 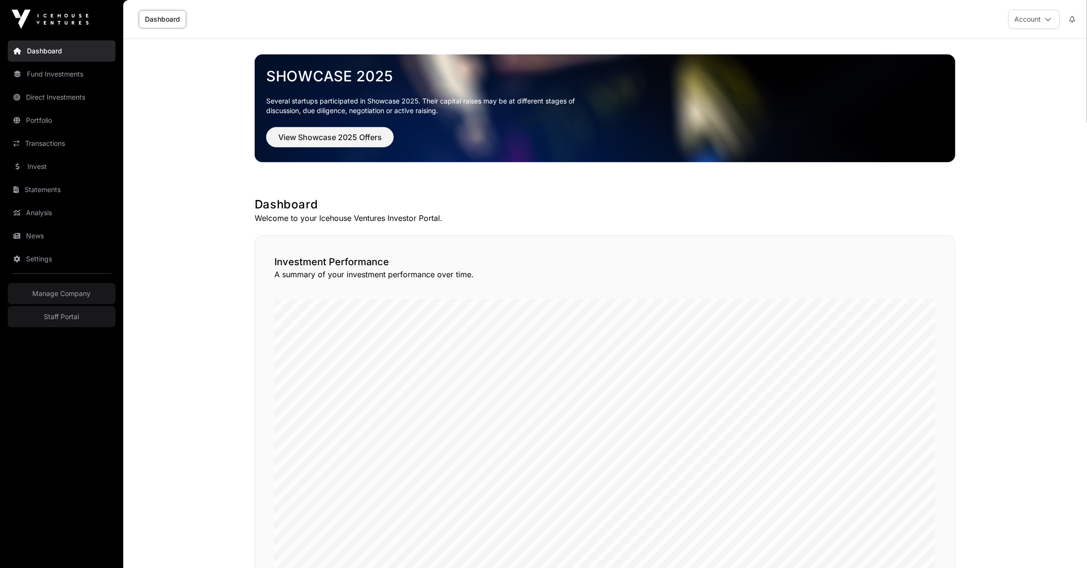 What do you see at coordinates (62, 190) in the screenshot?
I see `a: Statements` at bounding box center [62, 190].